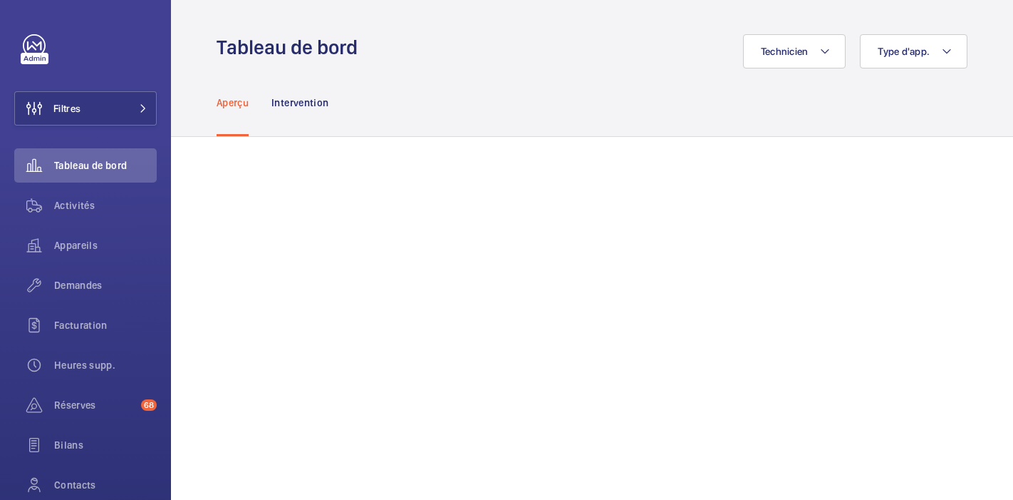 This screenshot has width=1013, height=500. I want to click on span: Contacts, so click(105, 485).